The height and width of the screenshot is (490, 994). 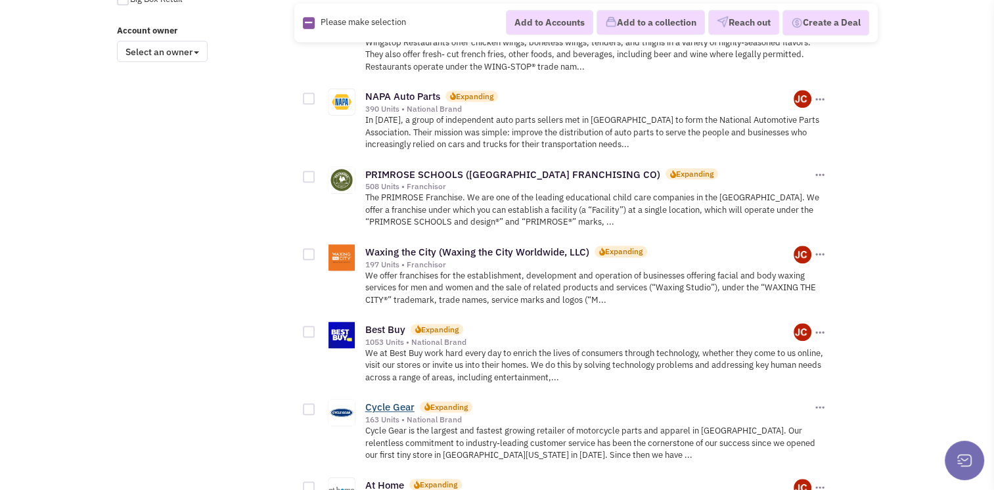 I want to click on a: Best Buy, so click(x=385, y=329).